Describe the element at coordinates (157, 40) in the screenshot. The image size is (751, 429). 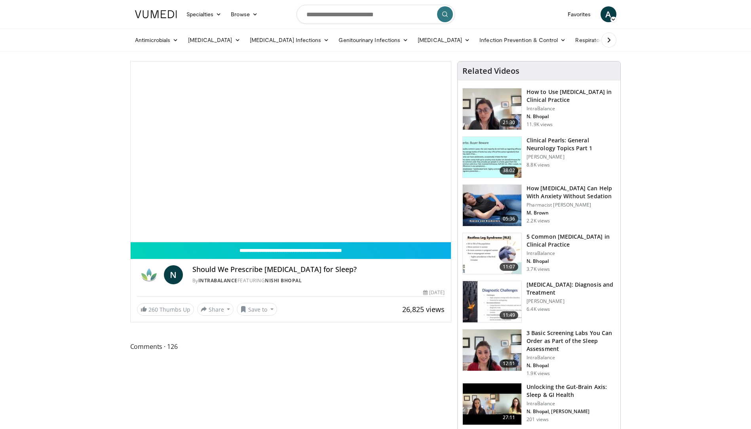
I see `a: Antimicrobials` at that location.